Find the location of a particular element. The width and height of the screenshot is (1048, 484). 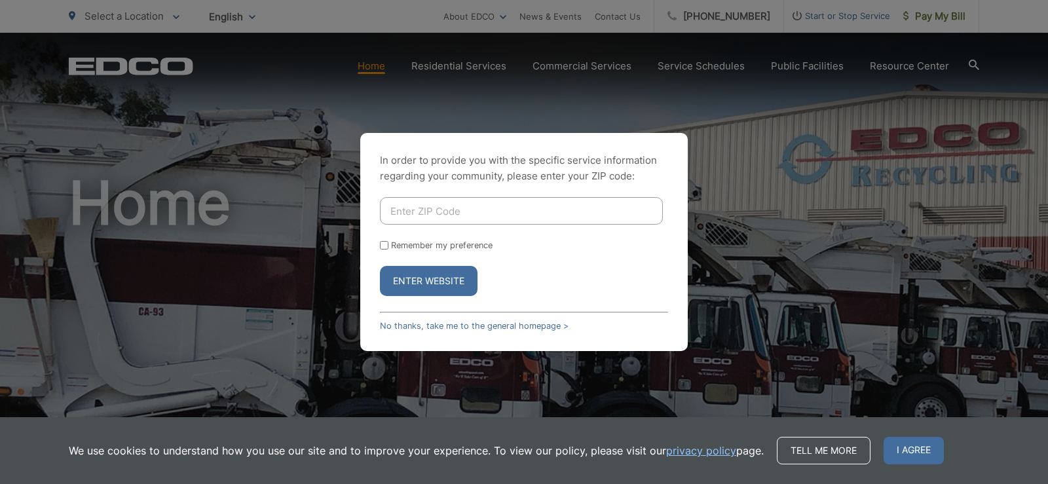

a: No thanks, take me to the general homepage > is located at coordinates (474, 325).